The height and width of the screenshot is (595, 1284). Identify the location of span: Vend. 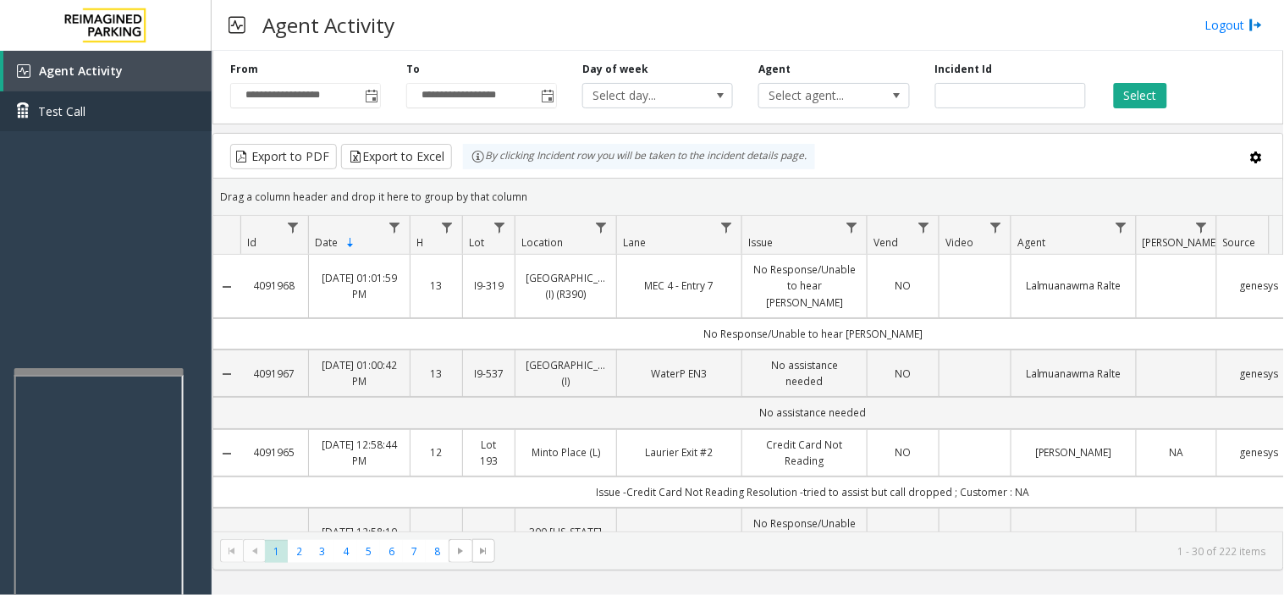
(885, 242).